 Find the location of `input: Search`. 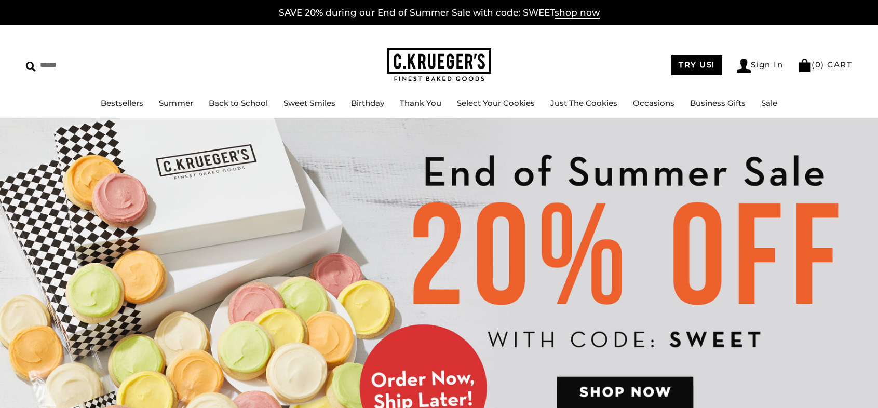

input: Search is located at coordinates (88, 65).